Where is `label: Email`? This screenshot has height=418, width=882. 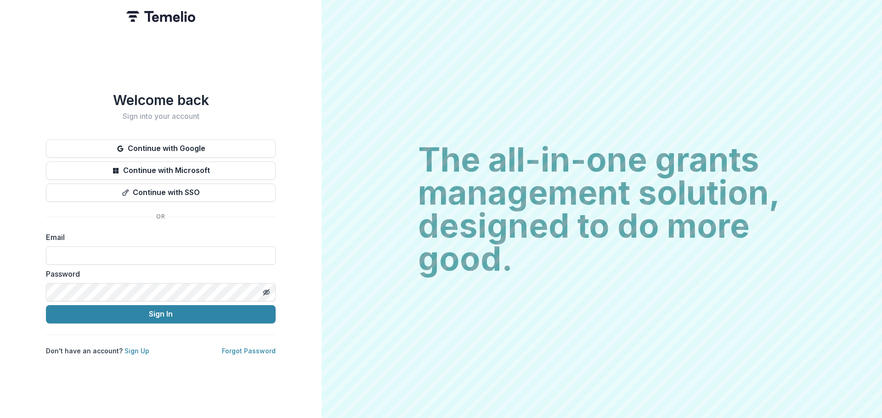
label: Email is located at coordinates (158, 237).